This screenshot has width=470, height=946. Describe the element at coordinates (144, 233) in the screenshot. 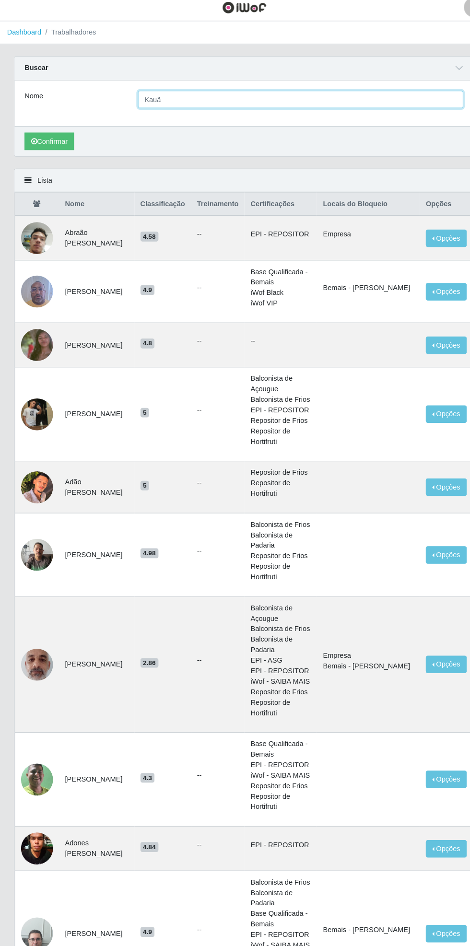

I see `span: 4.58` at that location.